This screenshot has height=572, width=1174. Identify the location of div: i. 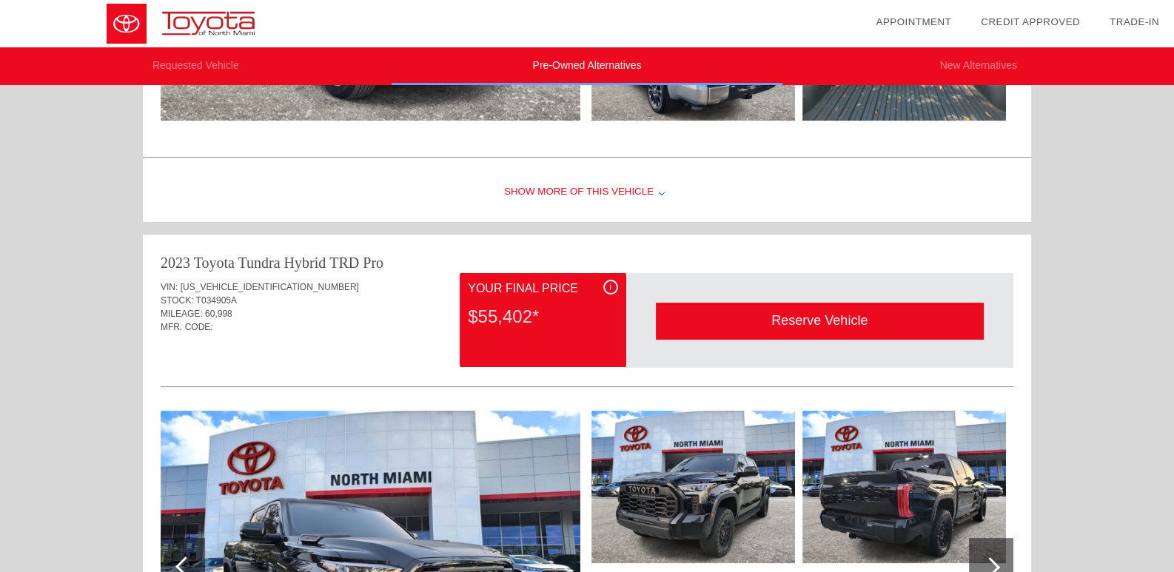
(611, 287).